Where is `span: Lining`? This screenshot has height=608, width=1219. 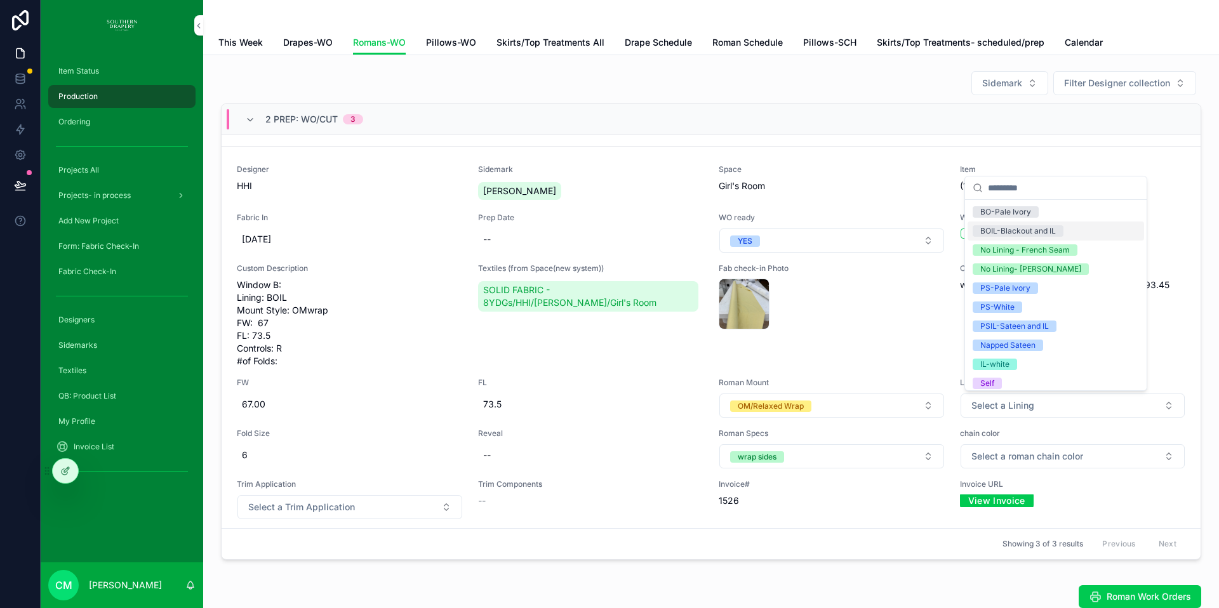
span: Lining is located at coordinates (1073, 383).